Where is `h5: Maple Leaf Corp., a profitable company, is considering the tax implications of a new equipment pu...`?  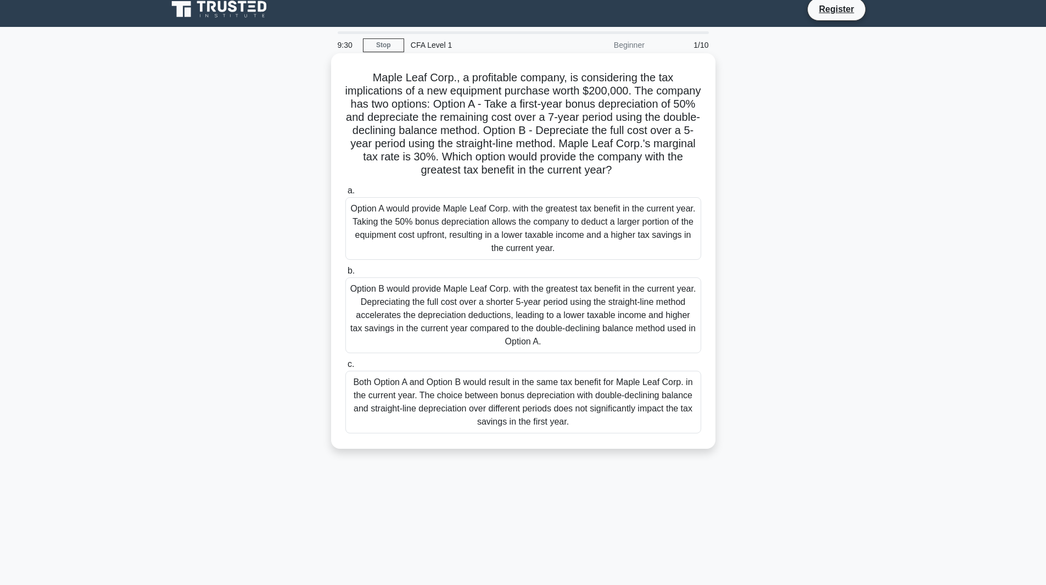
h5: Maple Leaf Corp., a profitable company, is considering the tax implications of a new equipment pu... is located at coordinates (523, 124).